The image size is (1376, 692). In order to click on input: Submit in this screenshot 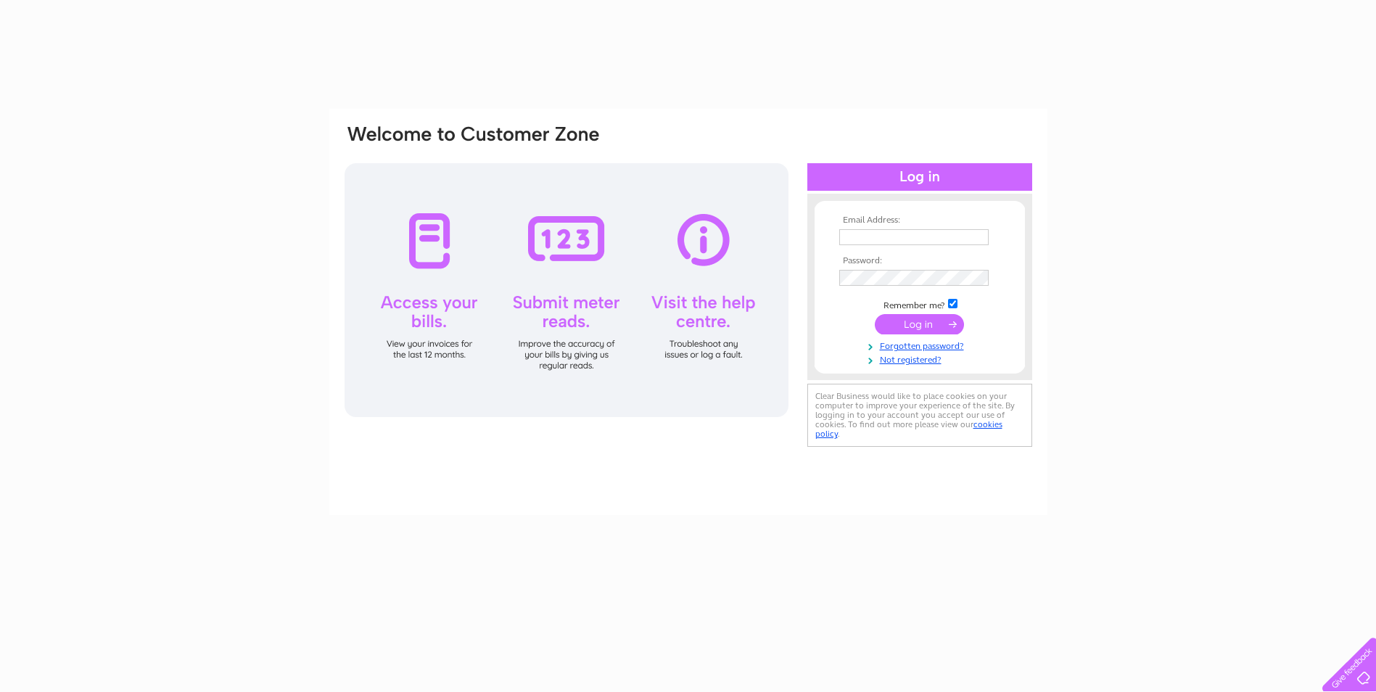, I will do `click(919, 324)`.